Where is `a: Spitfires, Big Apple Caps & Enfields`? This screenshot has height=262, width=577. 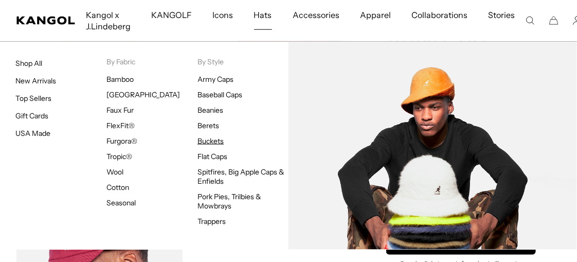
a: Spitfires, Big Apple Caps & Enfields is located at coordinates (241, 176).